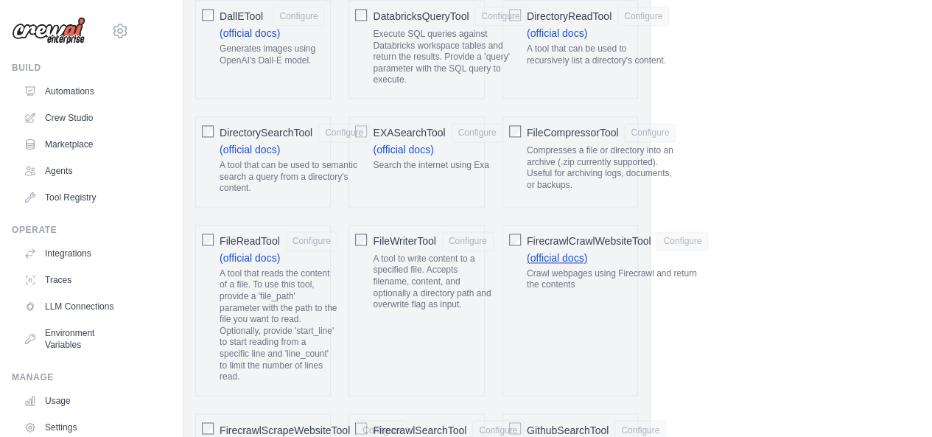 The height and width of the screenshot is (437, 932). Describe the element at coordinates (298, 16) in the screenshot. I see `button: DallETool (official docs) Generates images using OpenAI's Dall-E model.` at that location.